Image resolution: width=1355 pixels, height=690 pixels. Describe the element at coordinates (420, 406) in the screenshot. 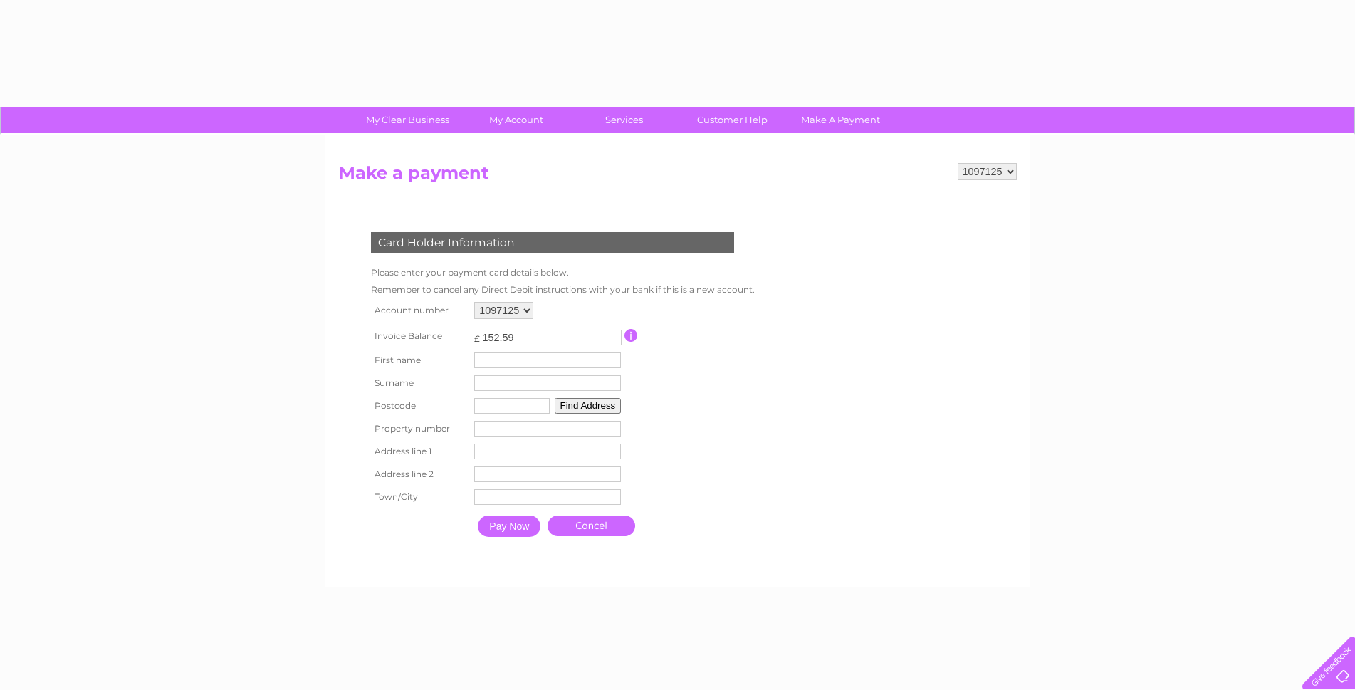

I see `th: Postcode` at that location.